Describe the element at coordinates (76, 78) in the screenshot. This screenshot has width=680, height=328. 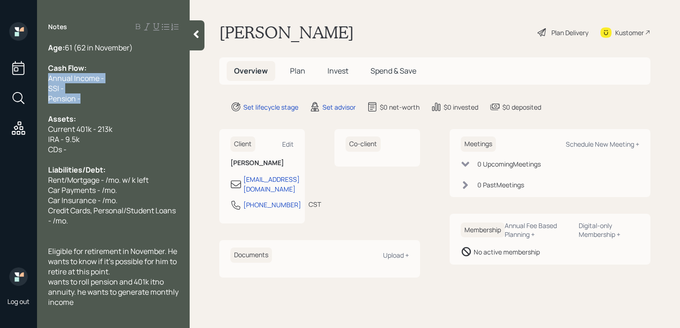
I see `span: Annual Income -` at that location.